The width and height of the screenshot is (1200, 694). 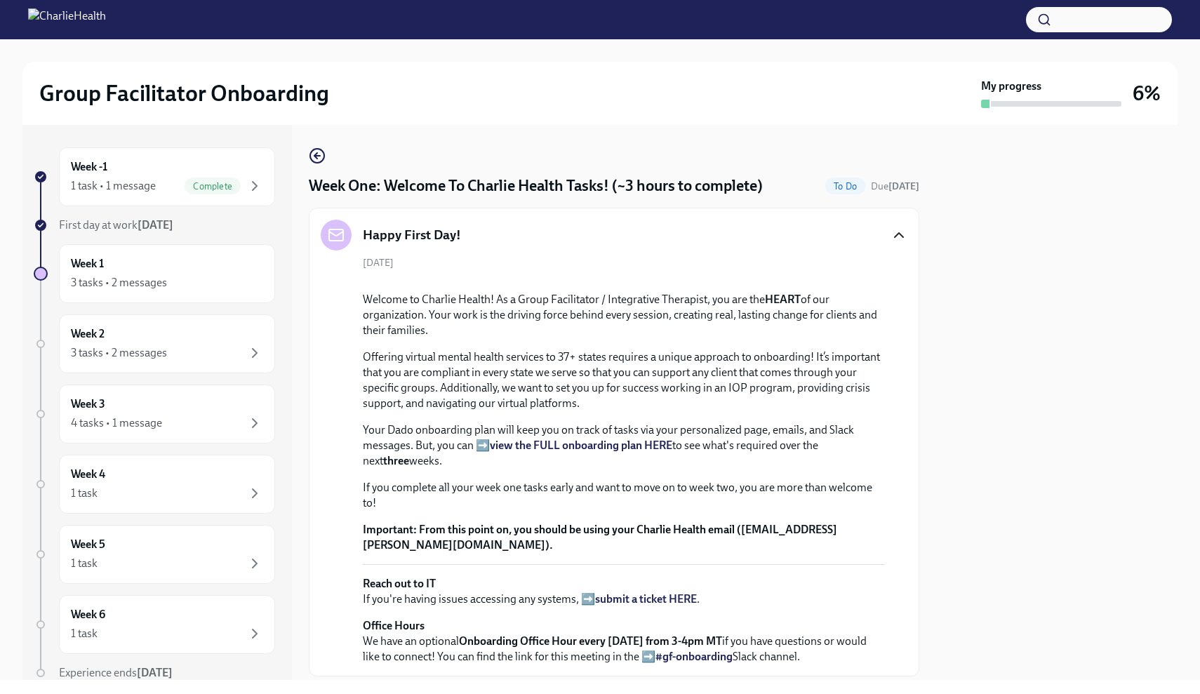 What do you see at coordinates (581, 445) in the screenshot?
I see `strong: view the FULL onboarding plan HERE` at bounding box center [581, 445].